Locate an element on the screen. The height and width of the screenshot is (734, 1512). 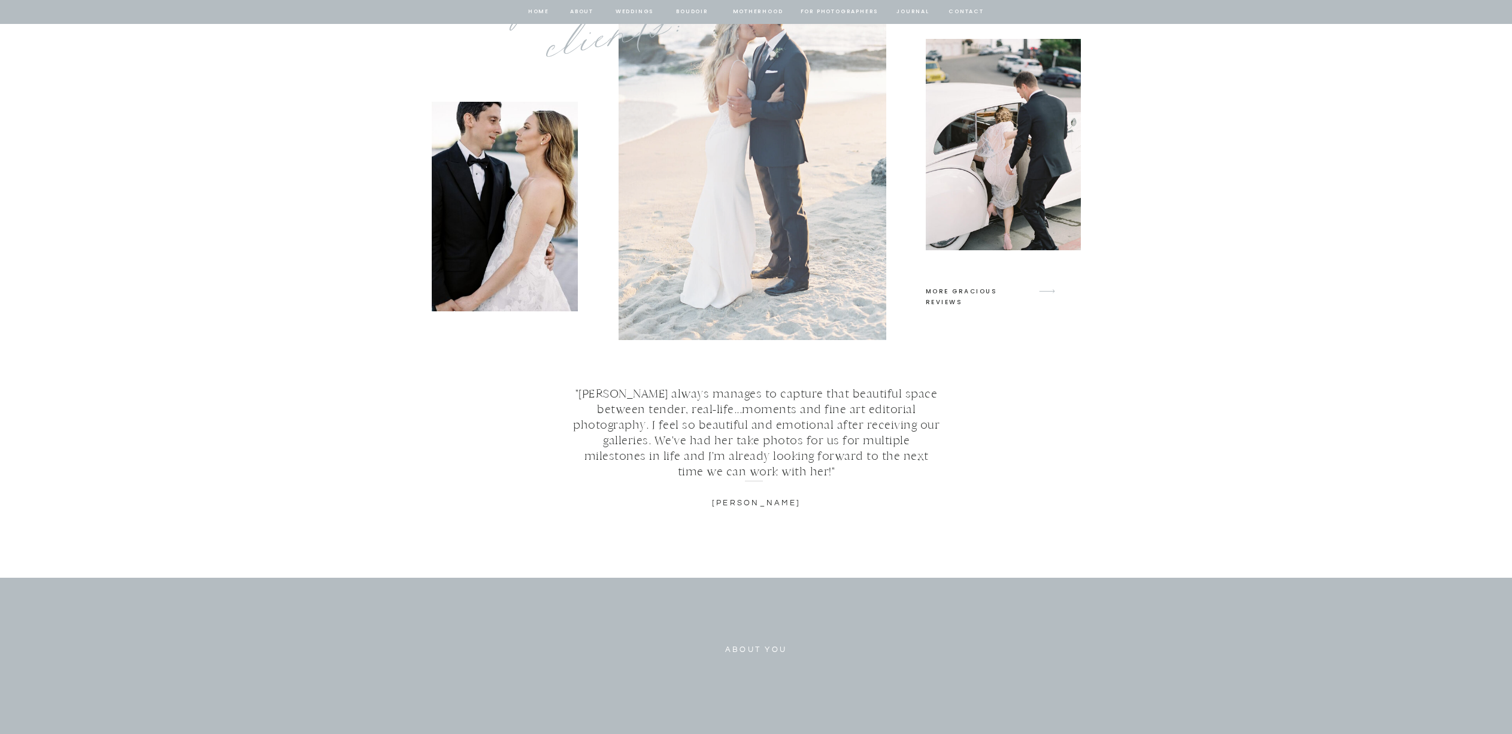
nav: Motherhood is located at coordinates (757, 12).